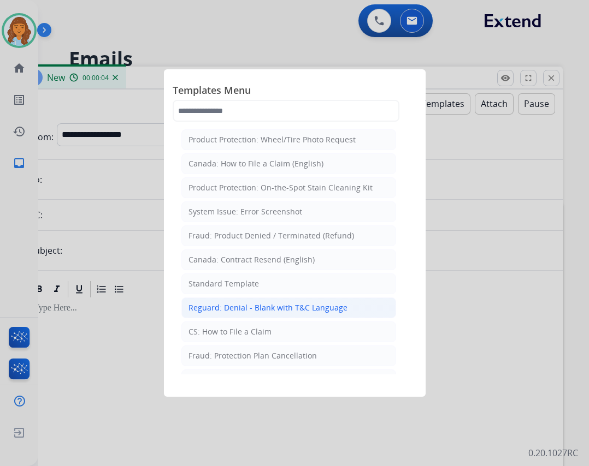 This screenshot has width=589, height=466. I want to click on div: Product Protection: Wheel/Tire Photo Request, so click(272, 140).